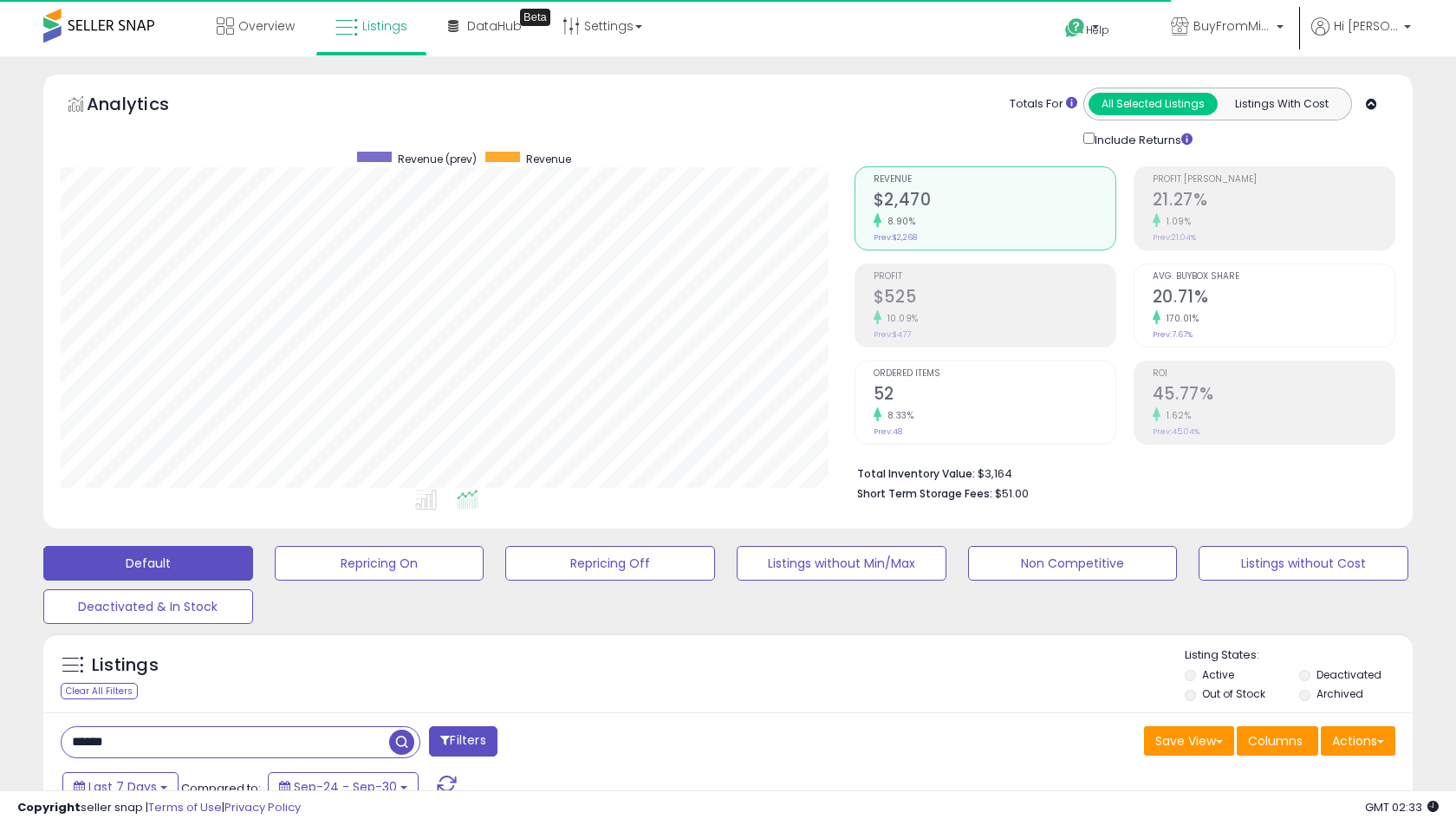  I want to click on button: Save View, so click(1189, 741).